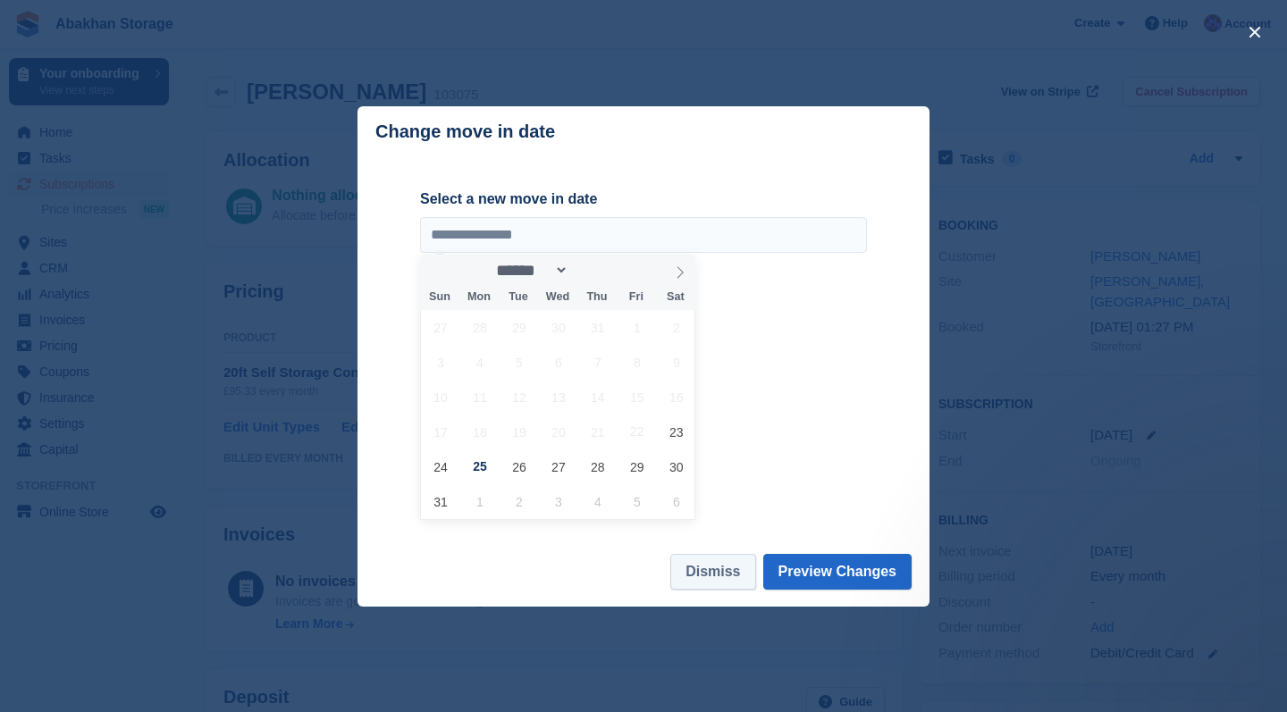 The image size is (1287, 712). Describe the element at coordinates (440, 397) in the screenshot. I see `span: August 10, 2025` at that location.